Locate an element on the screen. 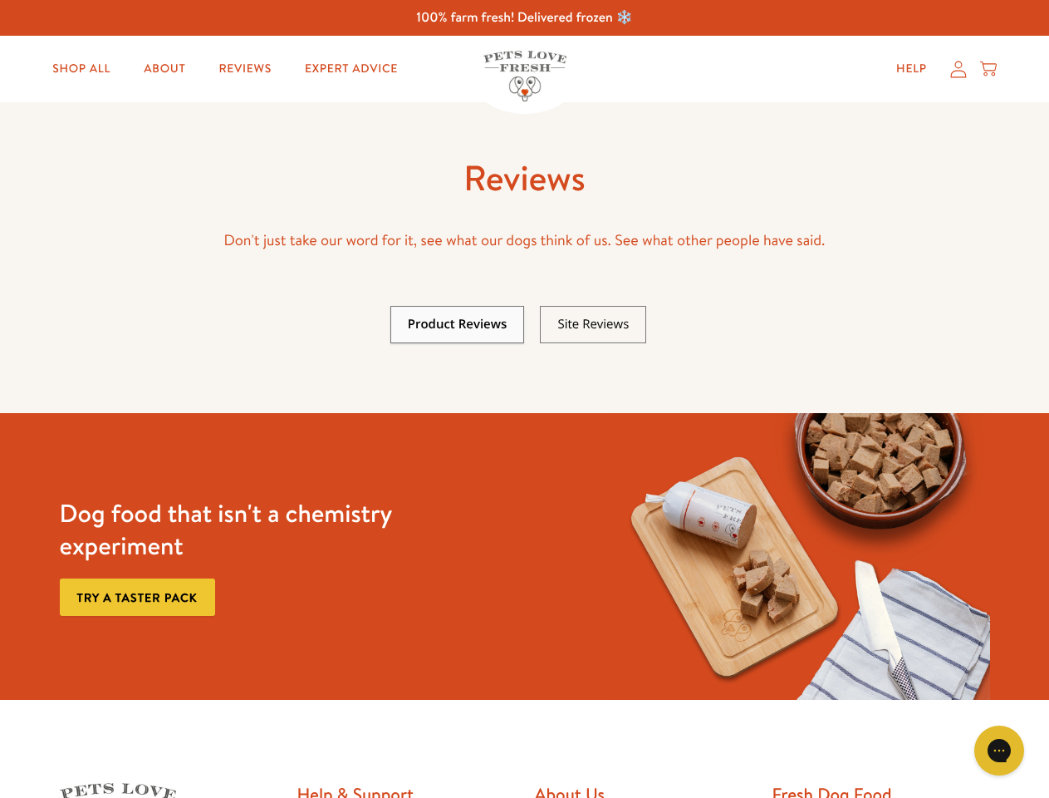  img: Fussy is located at coordinates (799, 556).